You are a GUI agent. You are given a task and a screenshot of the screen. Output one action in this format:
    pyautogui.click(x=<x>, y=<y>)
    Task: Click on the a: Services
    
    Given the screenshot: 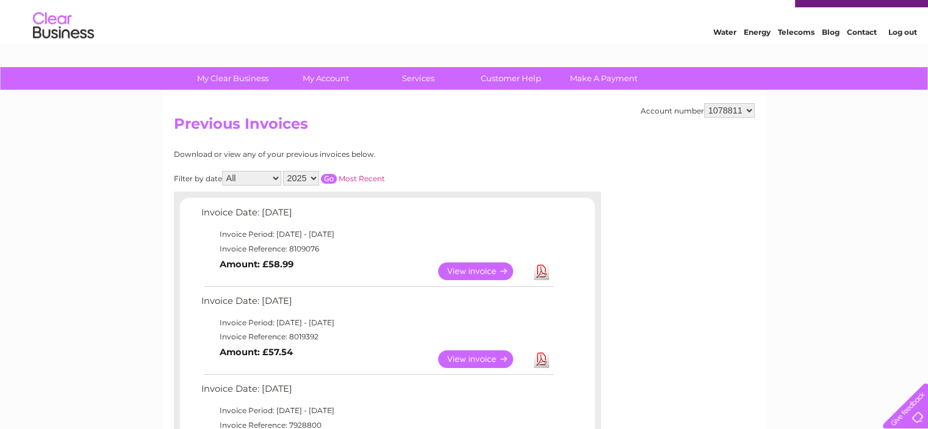 What is the action you would take?
    pyautogui.click(x=418, y=78)
    